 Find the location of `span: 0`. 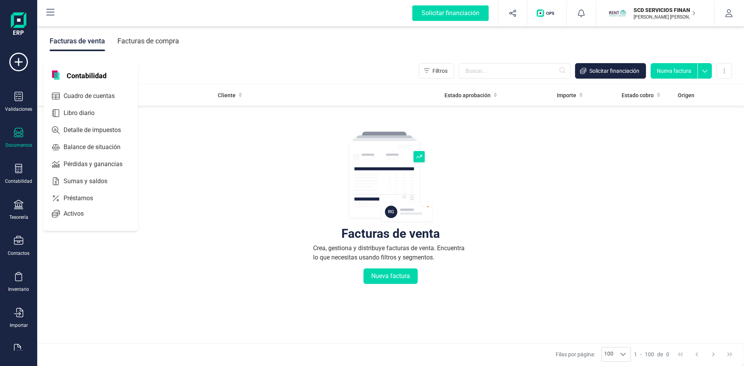

span: 0 is located at coordinates (668, 355).